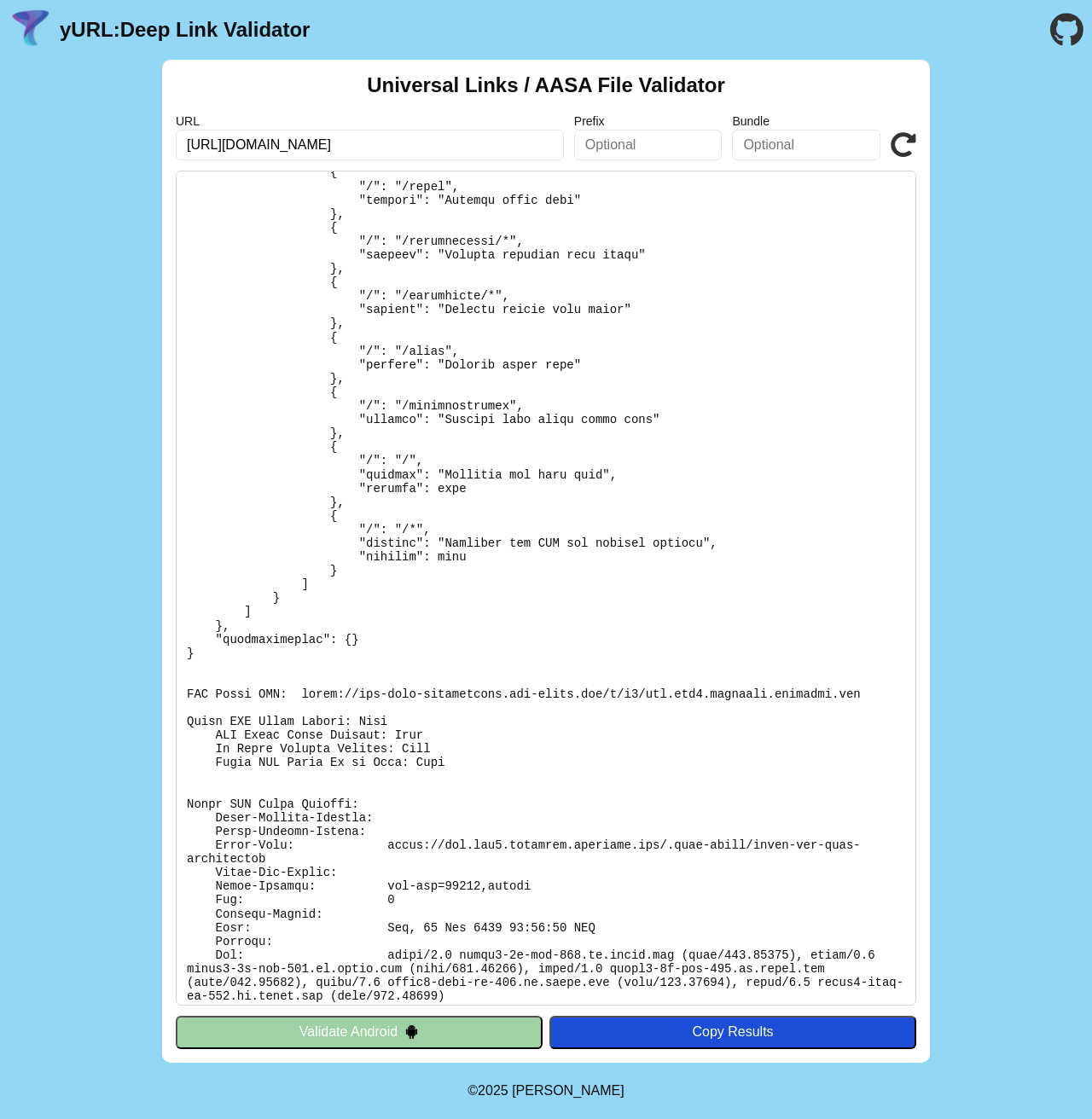 The height and width of the screenshot is (1119, 1092). What do you see at coordinates (806, 122) in the screenshot?
I see `label: Bundle` at bounding box center [806, 122].